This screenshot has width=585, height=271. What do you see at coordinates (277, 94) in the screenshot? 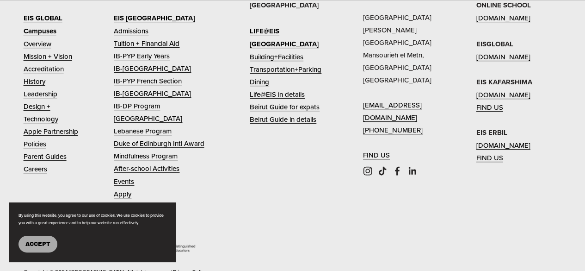
I see `a: Life@EIS in details` at bounding box center [277, 94].